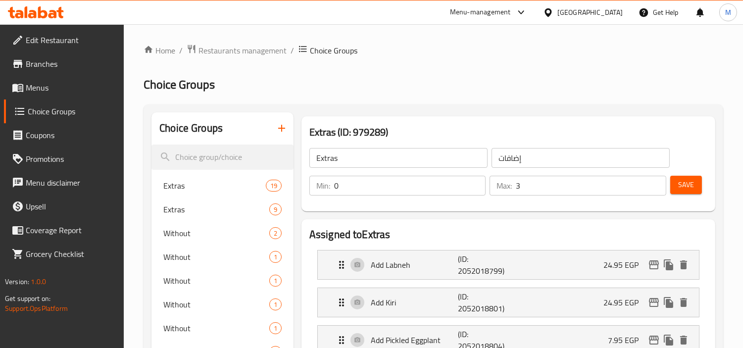 This screenshot has height=348, width=743. What do you see at coordinates (487, 265) in the screenshot?
I see `p: (ID: 2052018799)` at bounding box center [487, 265].